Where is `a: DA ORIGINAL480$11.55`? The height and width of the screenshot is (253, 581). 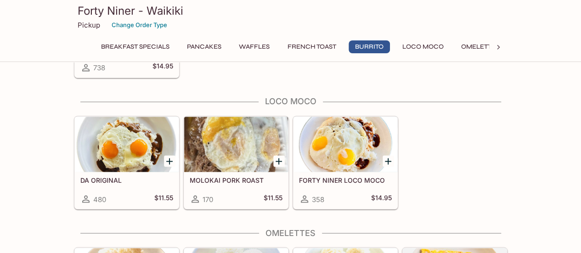 a: DA ORIGINAL480$11.55 is located at coordinates (127, 163).